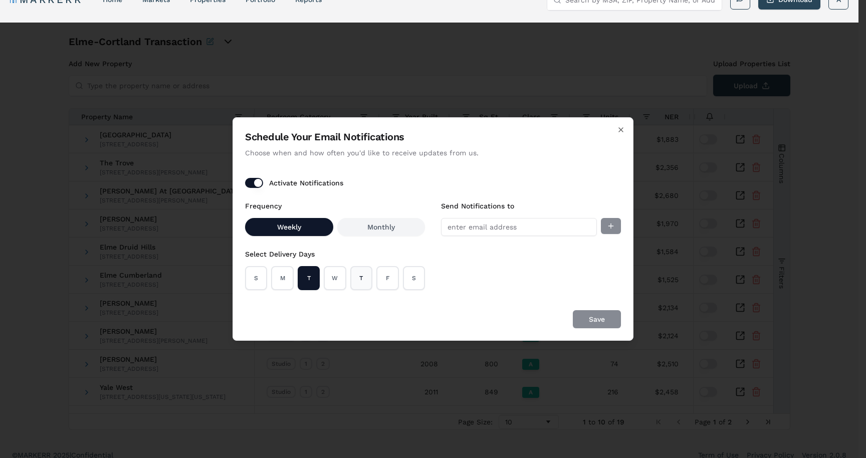 The image size is (866, 458). Describe the element at coordinates (263, 206) in the screenshot. I see `label: Frequency` at that location.